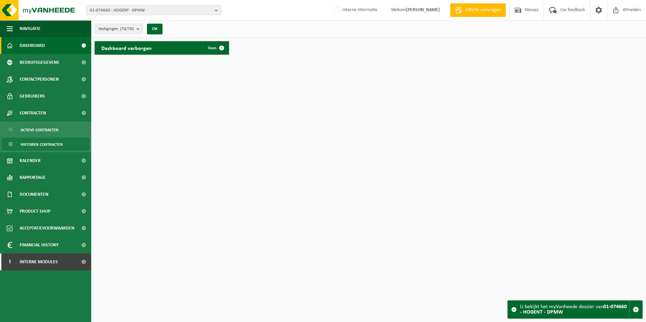 The width and height of the screenshot is (646, 322). Describe the element at coordinates (35, 211) in the screenshot. I see `span: Product Shop` at that location.